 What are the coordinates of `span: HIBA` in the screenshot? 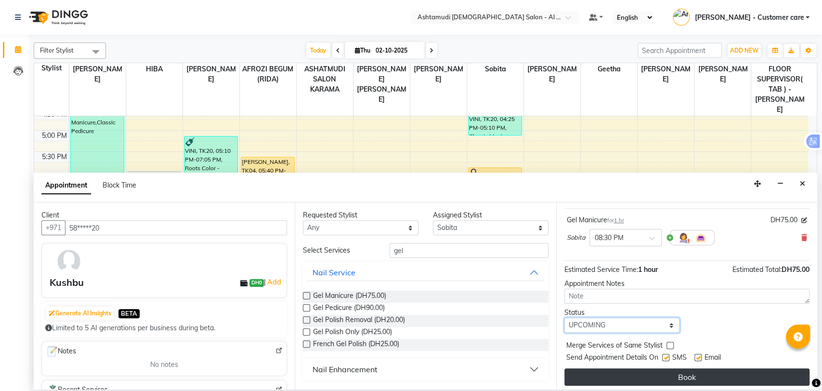 It's located at (154, 69).